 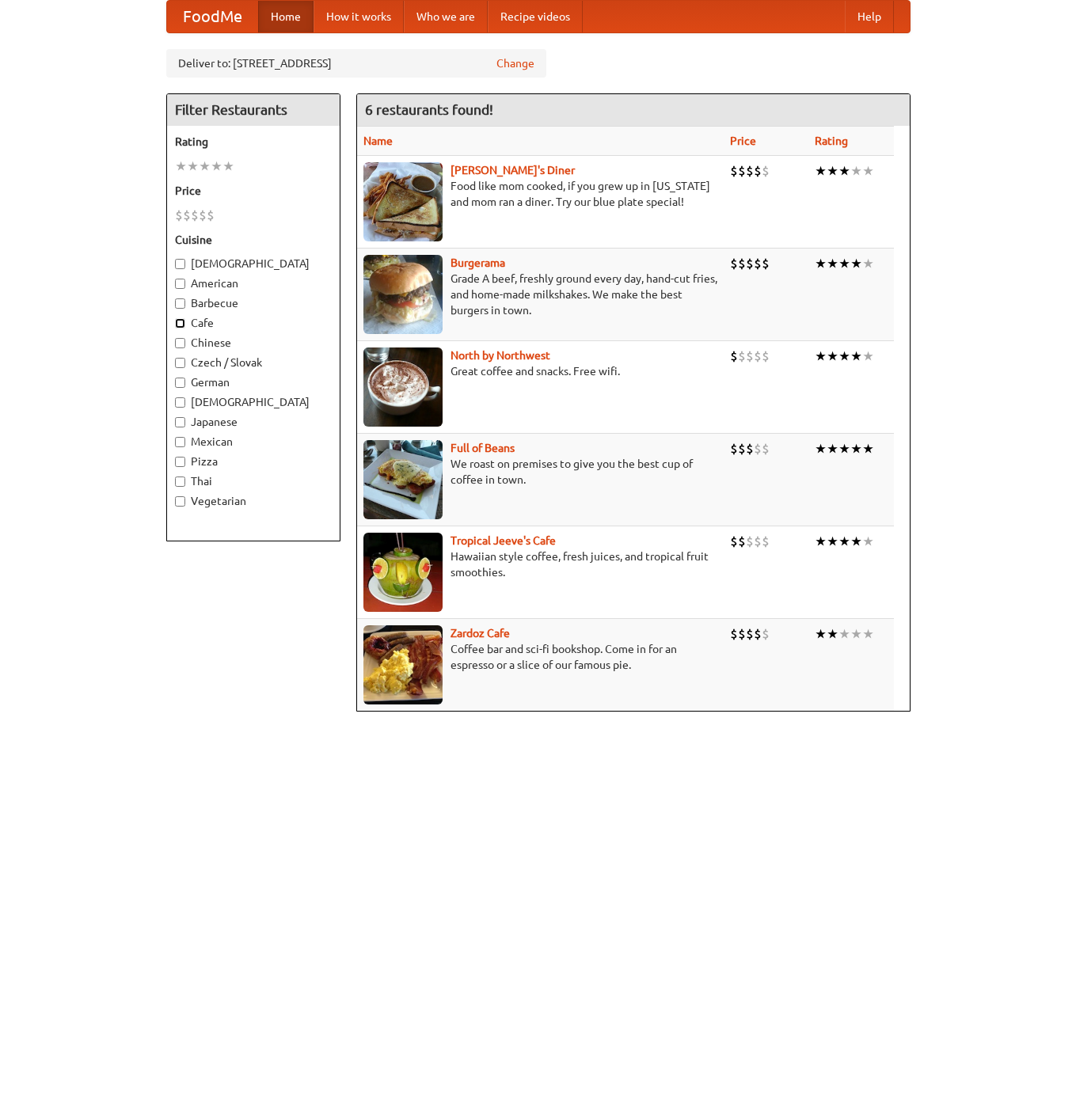 I want to click on a: FoodMe, so click(x=212, y=16).